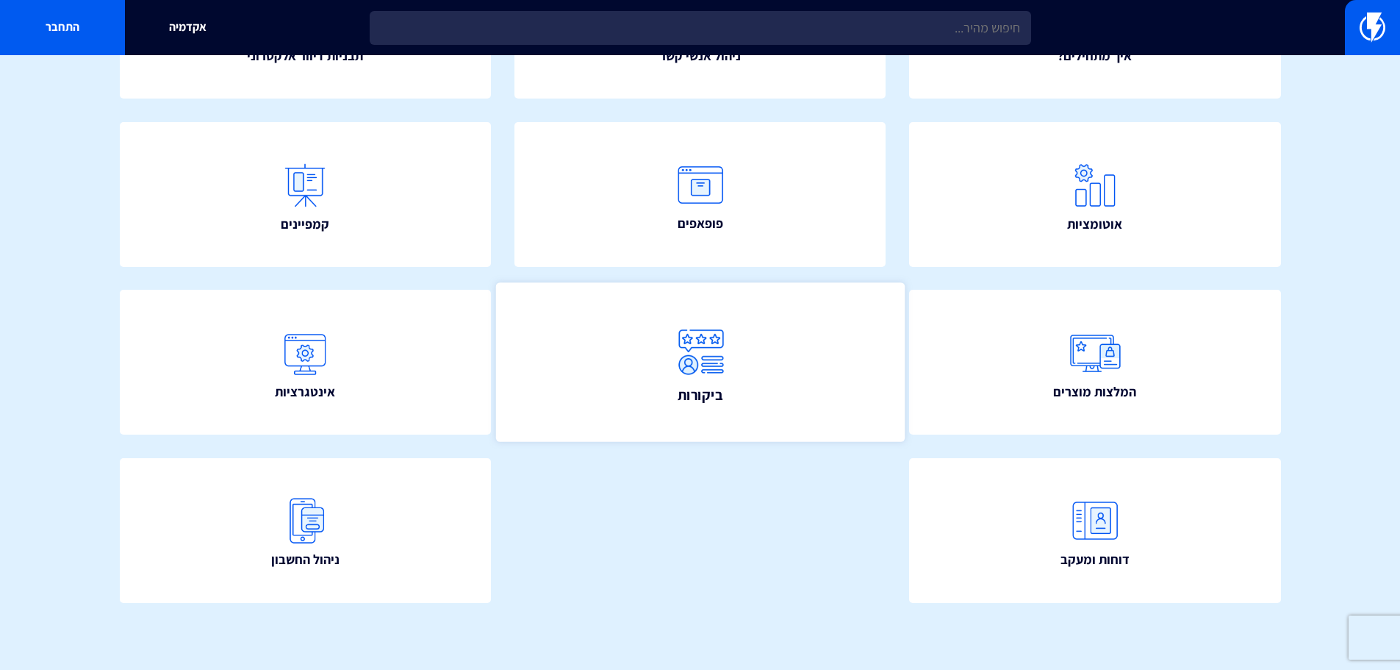 Image resolution: width=1400 pixels, height=670 pixels. I want to click on a: המלצות מוצרים, so click(1095, 362).